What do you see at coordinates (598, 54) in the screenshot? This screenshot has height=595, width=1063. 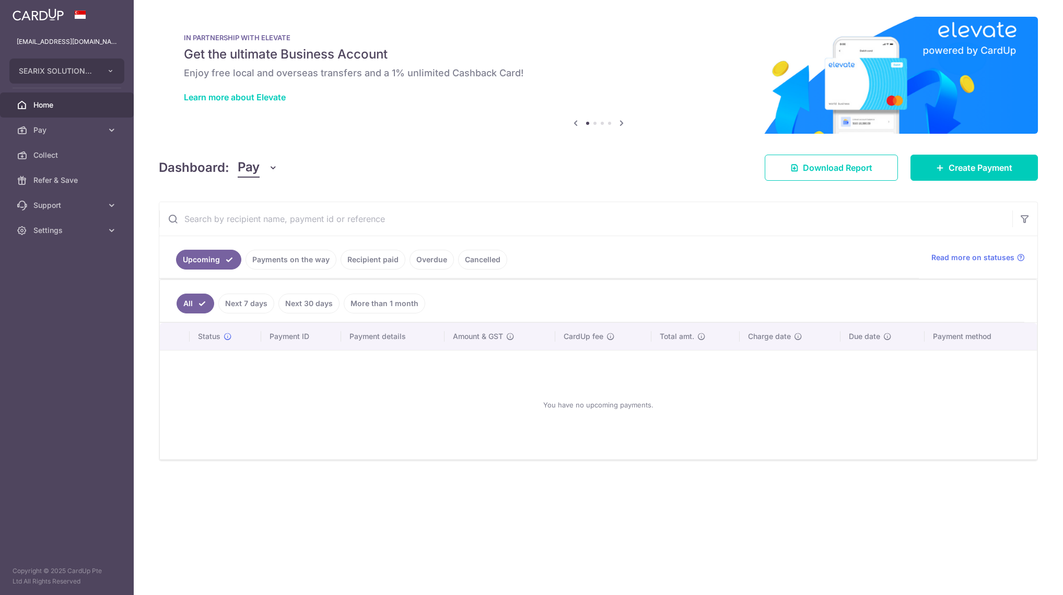 I see `h5: Get the ultimate Business Account` at bounding box center [598, 54].